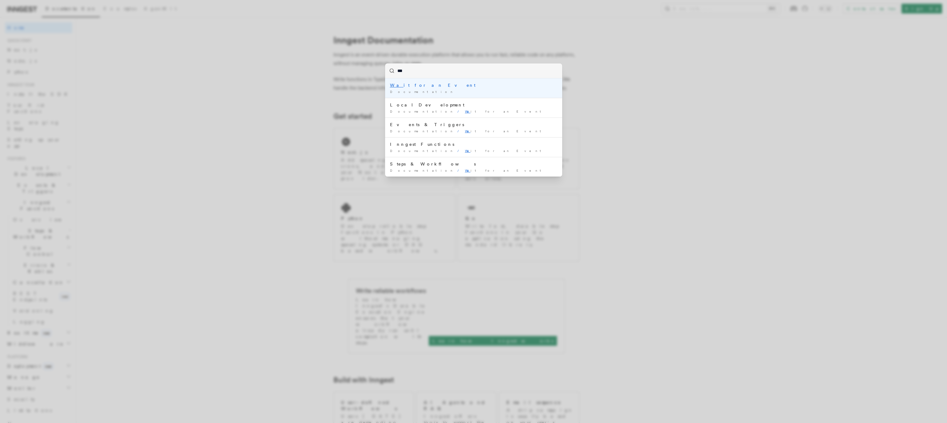 The width and height of the screenshot is (947, 423). Describe the element at coordinates (474, 105) in the screenshot. I see `div: Local Development` at that location.